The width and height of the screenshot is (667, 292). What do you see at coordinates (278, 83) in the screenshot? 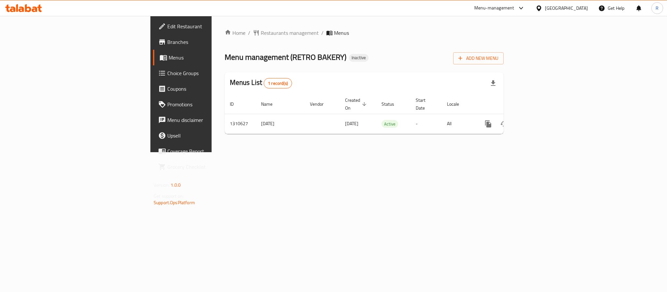
I see `span: 1 record(s)` at bounding box center [278, 83].